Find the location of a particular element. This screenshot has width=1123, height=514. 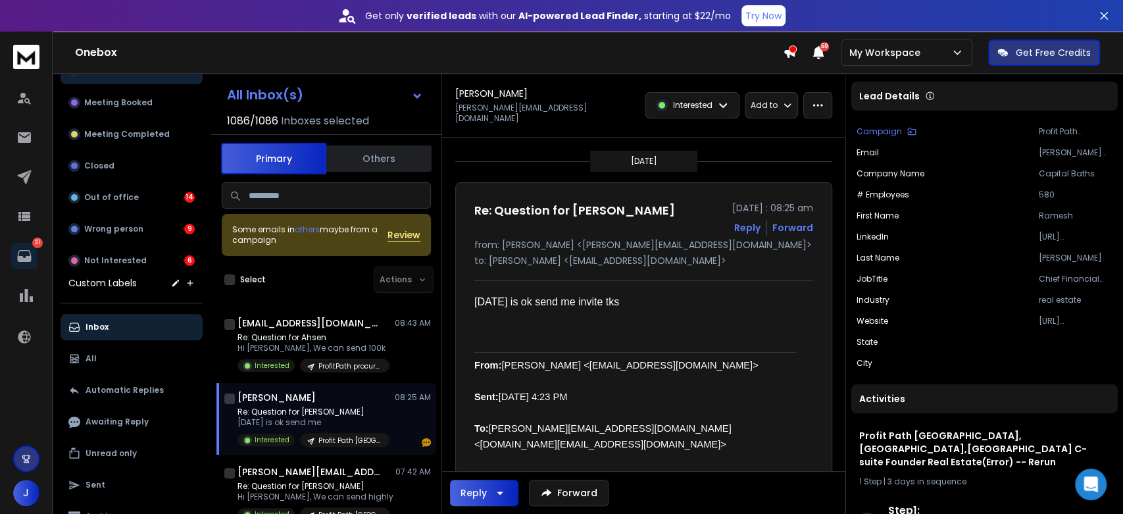

p: Last Name is located at coordinates (878, 258).